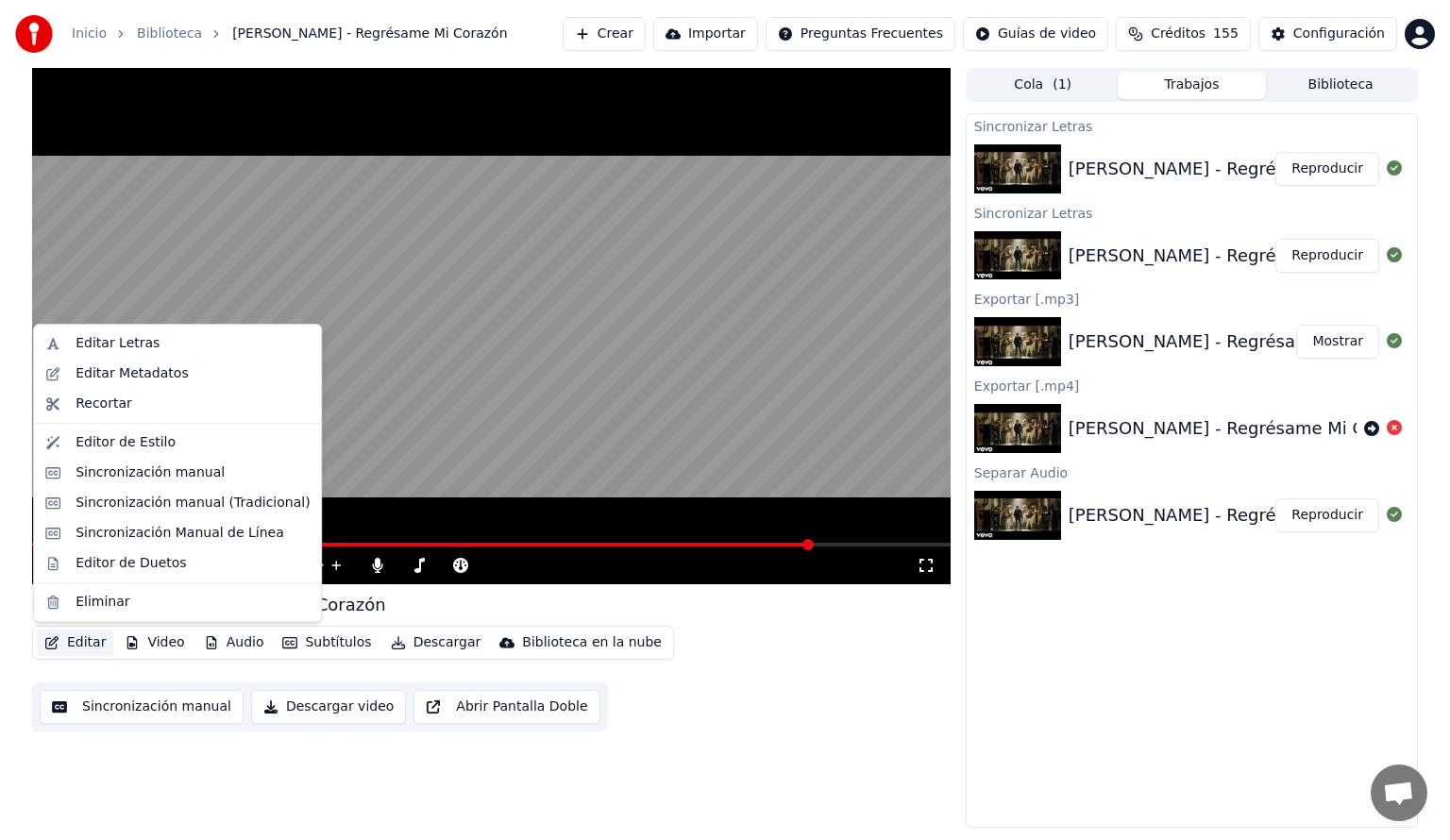 This screenshot has width=1450, height=840. What do you see at coordinates (34, 34) in the screenshot?
I see `img: youka` at bounding box center [34, 34].